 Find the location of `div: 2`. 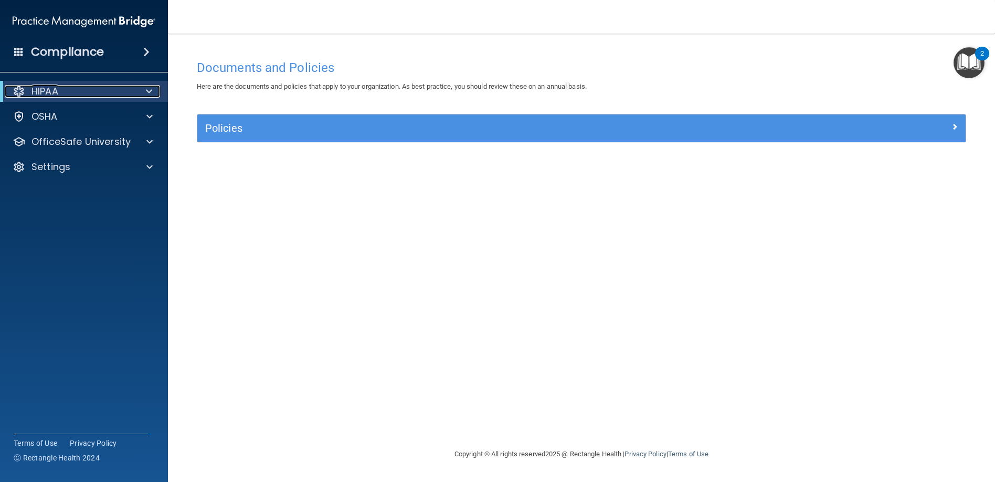

div: 2 is located at coordinates (982, 60).